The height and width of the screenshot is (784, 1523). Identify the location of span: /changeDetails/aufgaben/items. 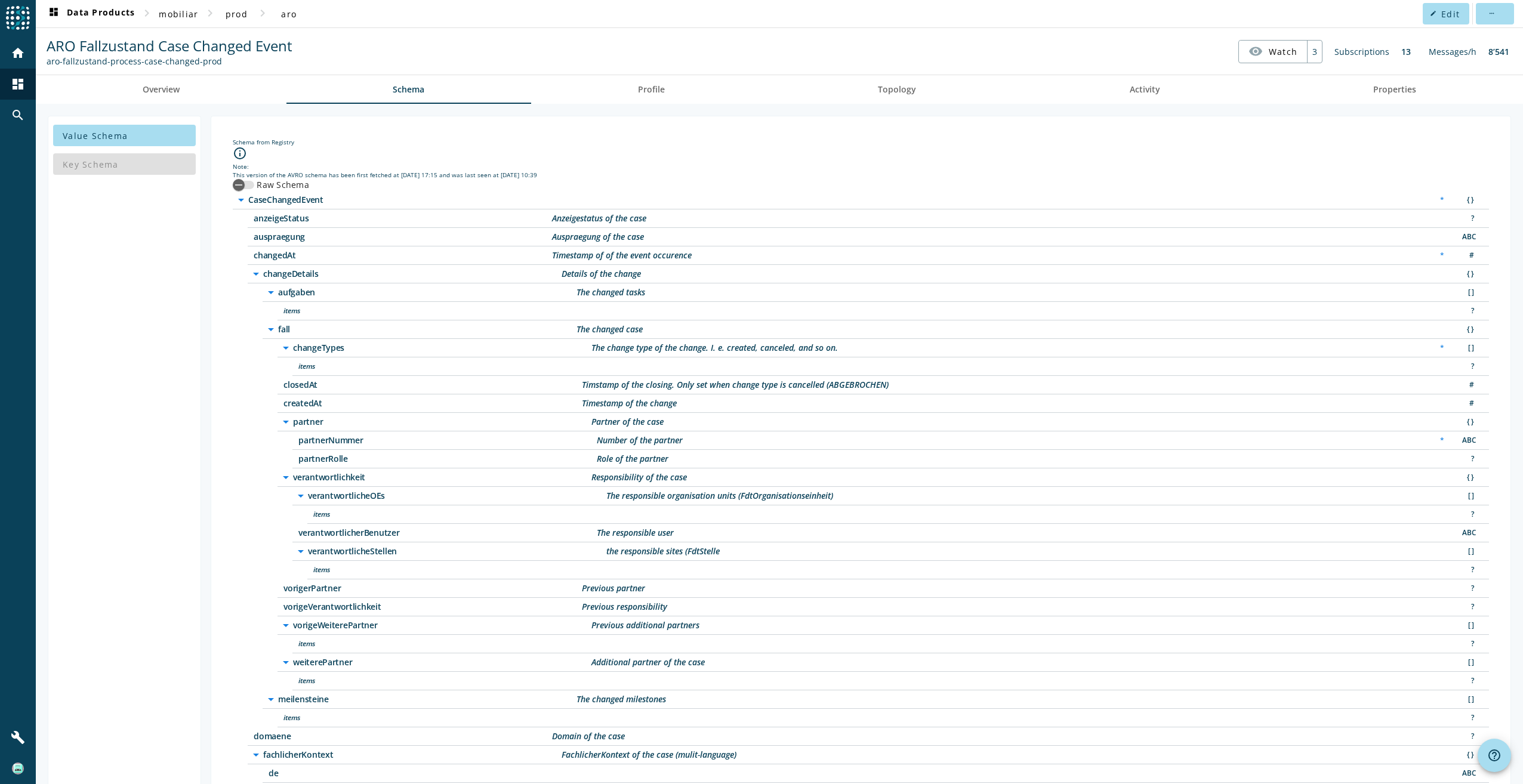
(433, 311).